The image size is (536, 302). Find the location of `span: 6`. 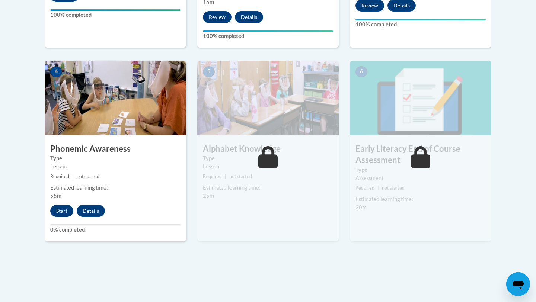

span: 6 is located at coordinates (362, 72).